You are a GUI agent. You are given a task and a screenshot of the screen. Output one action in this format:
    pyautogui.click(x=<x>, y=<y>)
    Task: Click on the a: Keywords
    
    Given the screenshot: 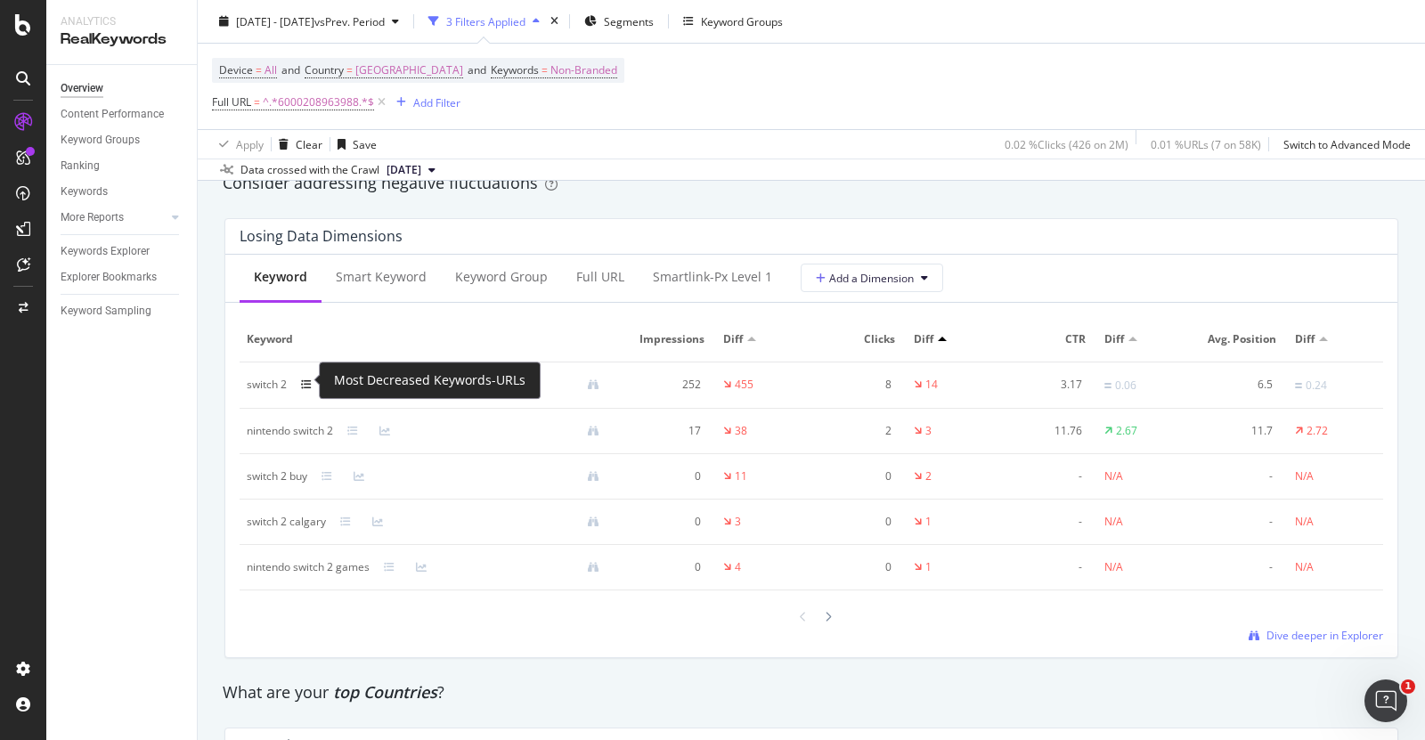 What is the action you would take?
    pyautogui.click(x=122, y=192)
    